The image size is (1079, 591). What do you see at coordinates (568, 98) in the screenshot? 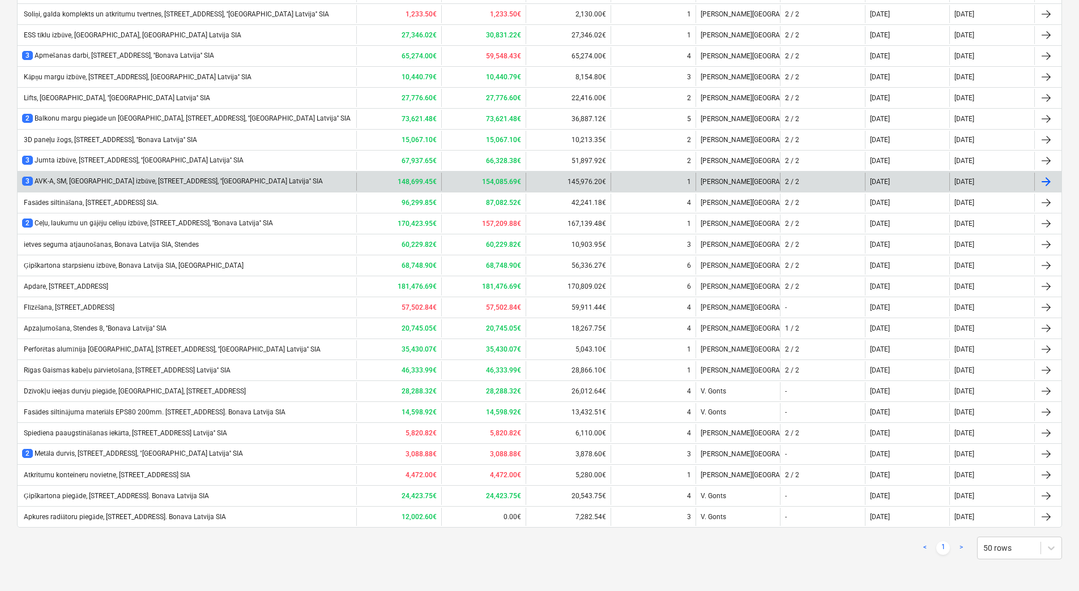
I see `div: 22,416.00€` at bounding box center [568, 98].